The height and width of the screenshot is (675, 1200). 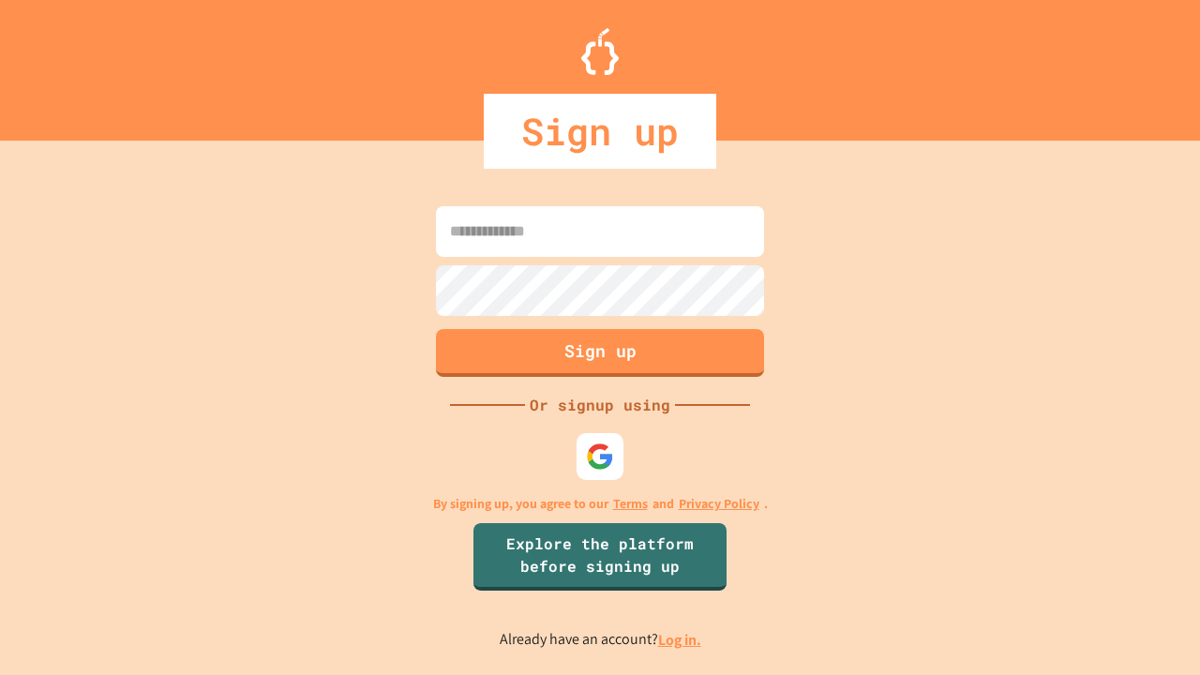 I want to click on a: Explore the platform before signing up, so click(x=600, y=557).